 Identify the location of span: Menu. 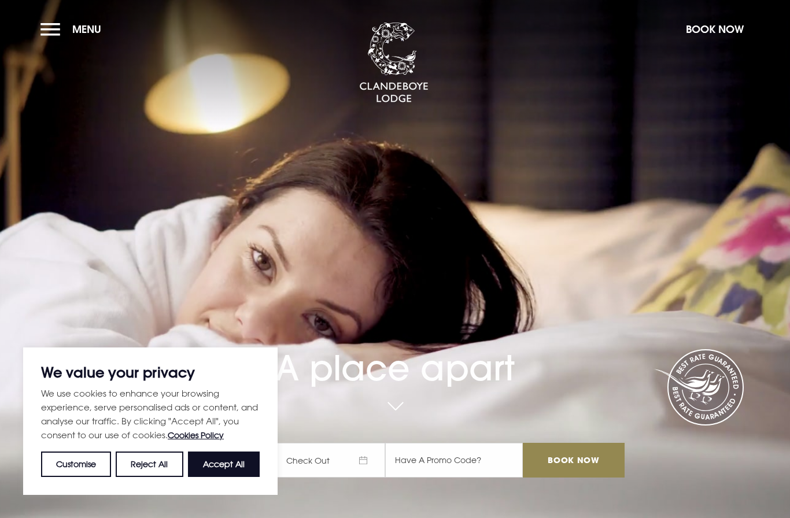
(87, 29).